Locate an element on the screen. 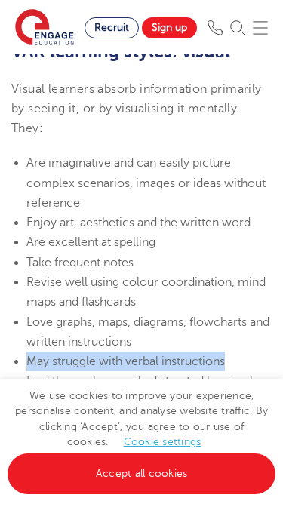 The width and height of the screenshot is (283, 507). img: Phone is located at coordinates (215, 28).